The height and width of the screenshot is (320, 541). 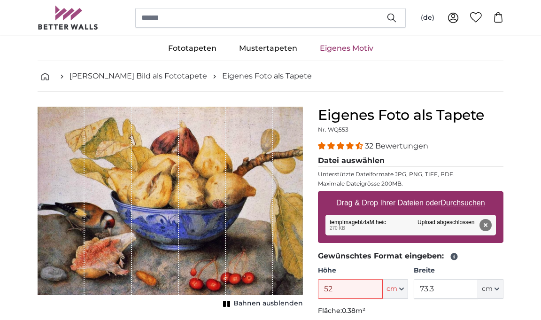 I want to click on p: Unterstützte Dateiformate JPG, PNG, TIFF, PDF., so click(x=410, y=174).